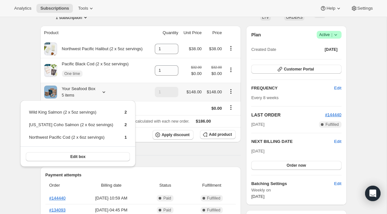 This screenshot has height=214, width=387. Describe the element at coordinates (330, 8) in the screenshot. I see `span: Help` at that location.